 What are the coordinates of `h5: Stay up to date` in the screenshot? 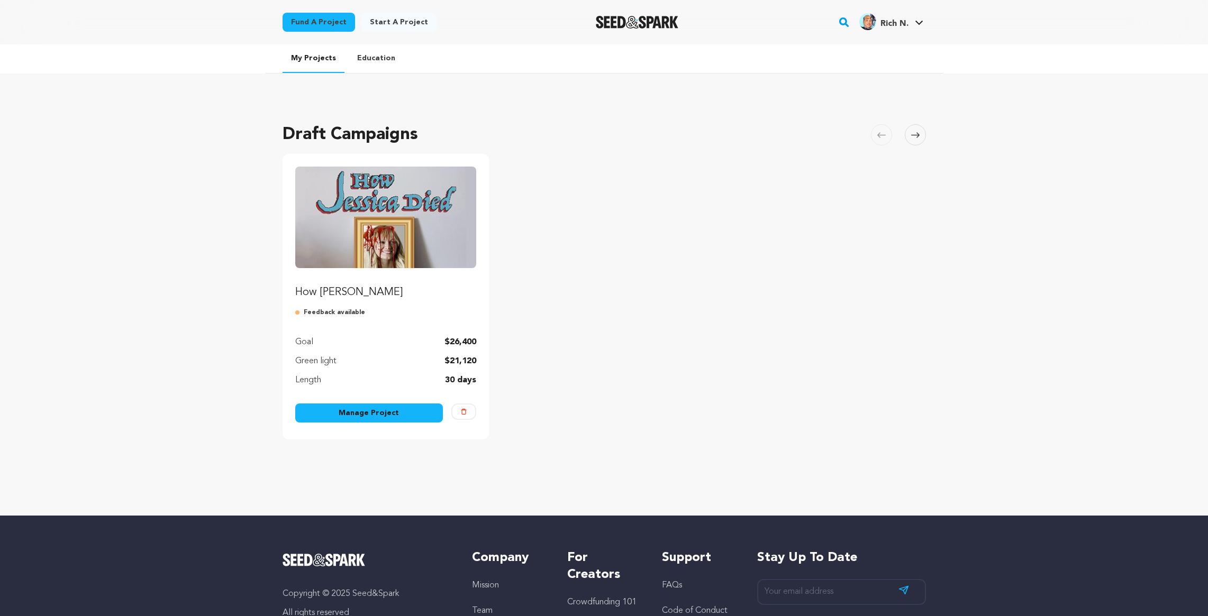 It's located at (841, 558).